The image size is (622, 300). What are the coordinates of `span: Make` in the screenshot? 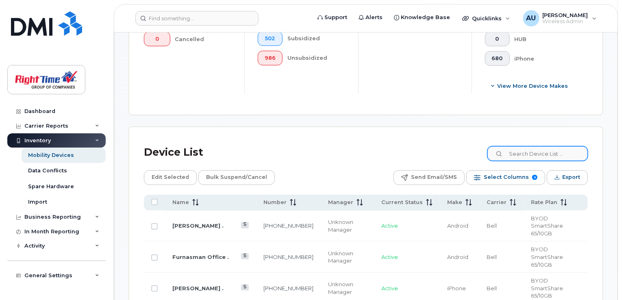 It's located at (455, 203).